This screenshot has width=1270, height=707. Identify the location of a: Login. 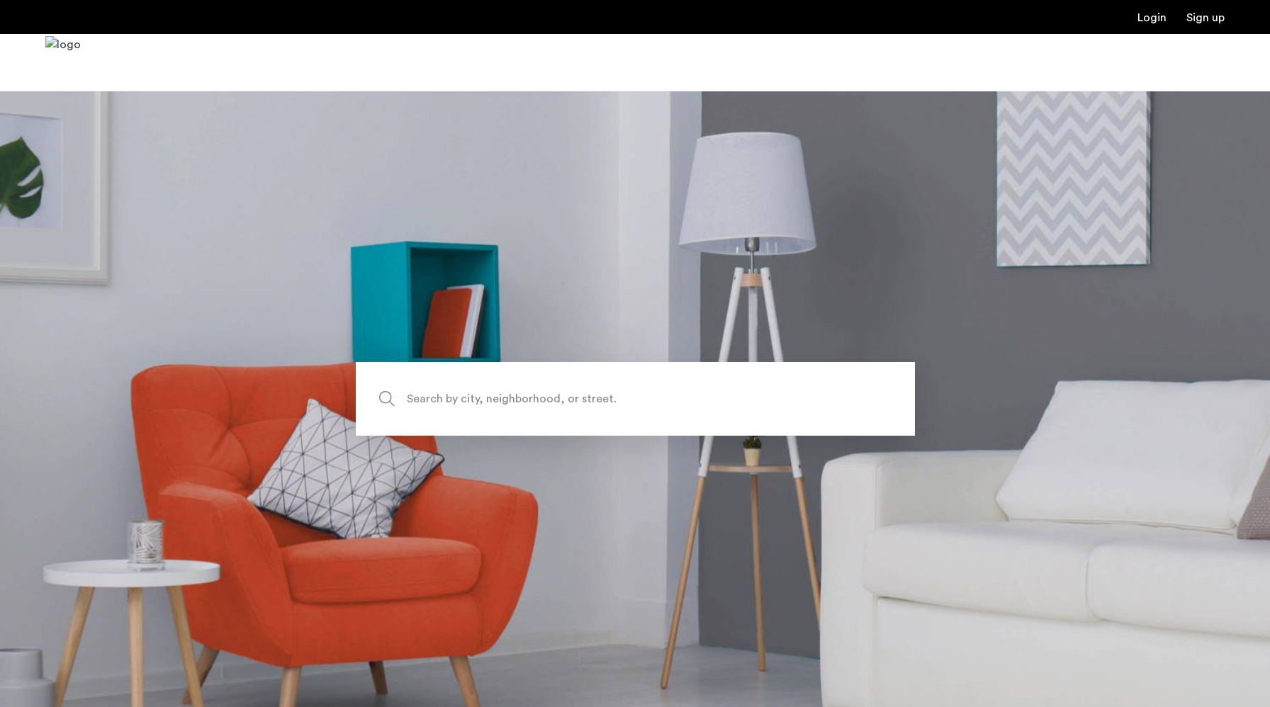
(1152, 18).